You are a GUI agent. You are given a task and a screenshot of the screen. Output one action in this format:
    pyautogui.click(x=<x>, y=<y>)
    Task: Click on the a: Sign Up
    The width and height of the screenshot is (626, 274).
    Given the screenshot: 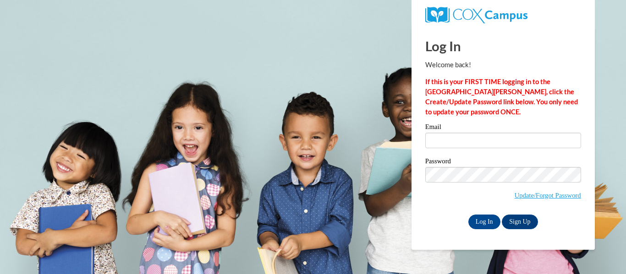 What is the action you would take?
    pyautogui.click(x=519, y=222)
    